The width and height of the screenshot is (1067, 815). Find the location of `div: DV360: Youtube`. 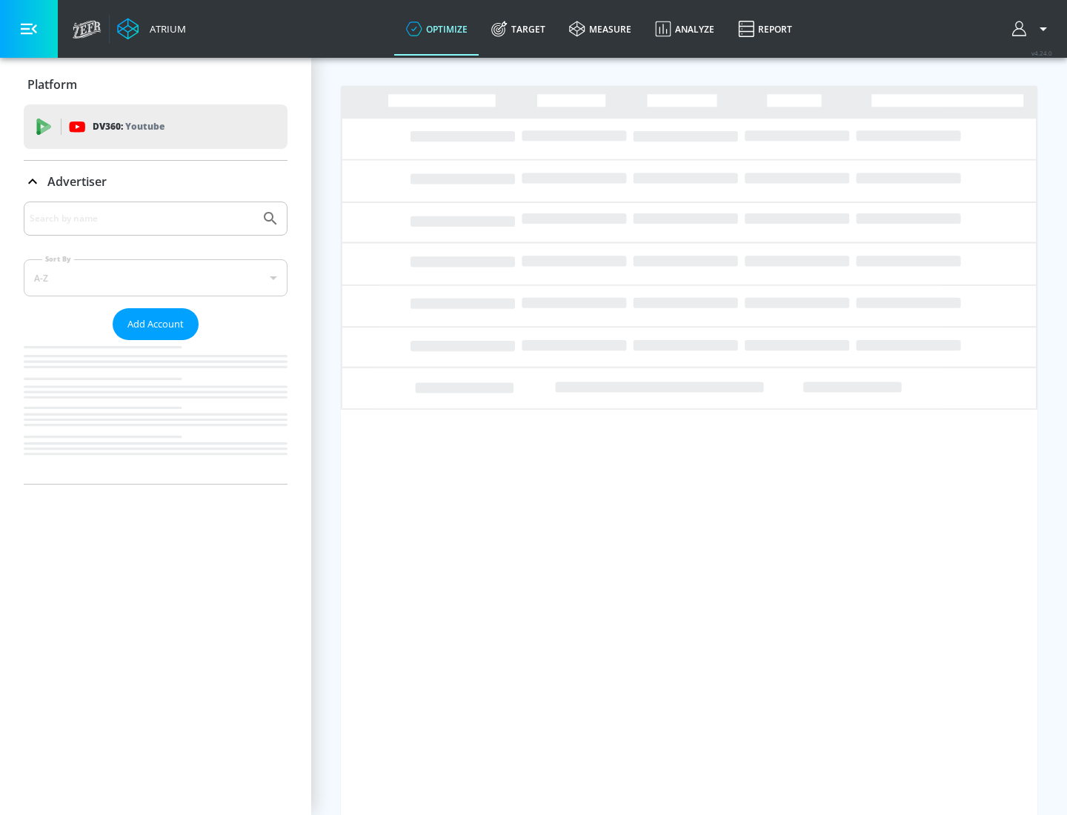

div: DV360: Youtube is located at coordinates (156, 127).